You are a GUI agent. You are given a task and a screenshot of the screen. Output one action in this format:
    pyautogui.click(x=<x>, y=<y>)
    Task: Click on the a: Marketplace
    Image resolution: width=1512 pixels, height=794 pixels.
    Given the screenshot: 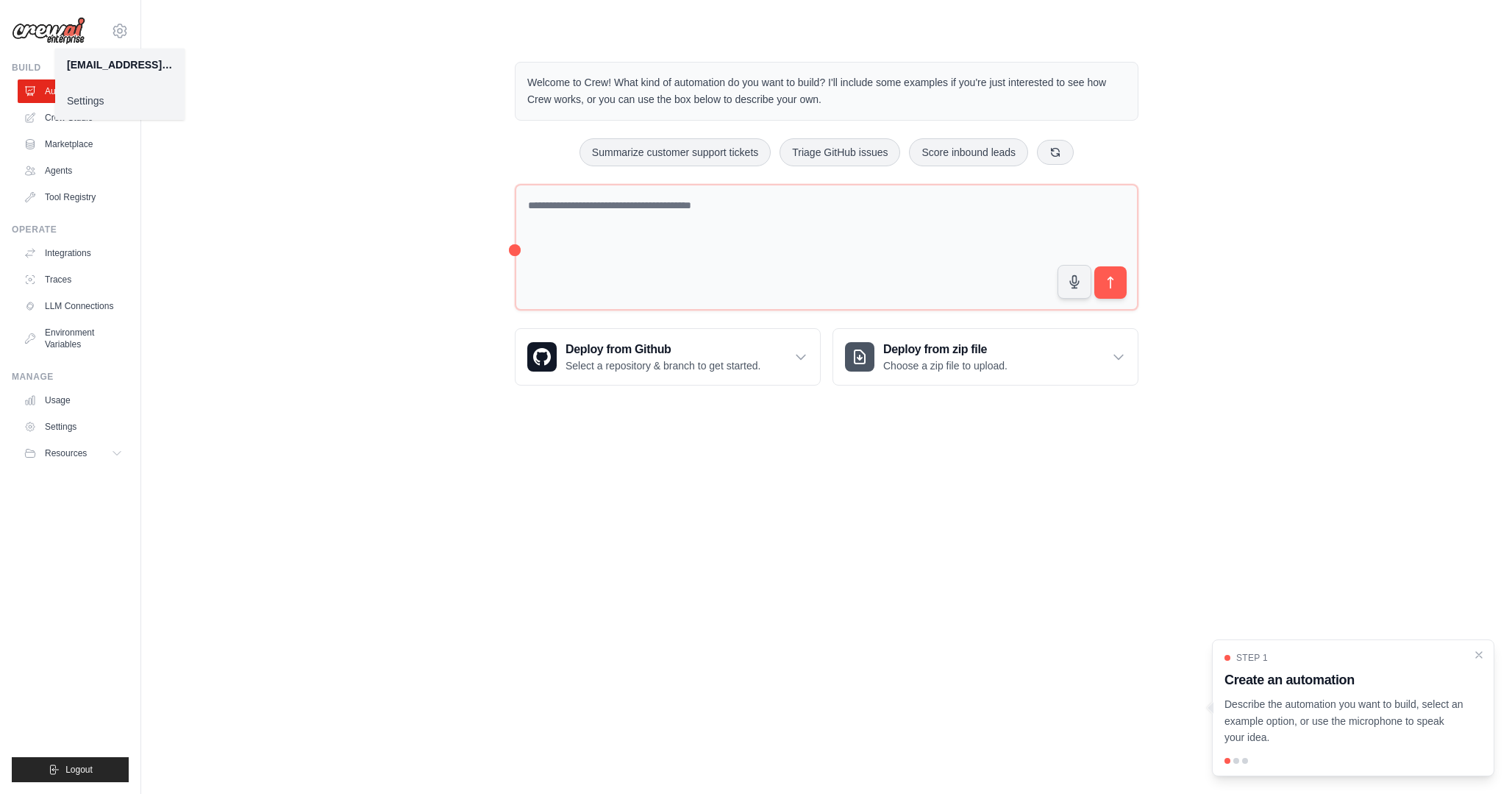 What is the action you would take?
    pyautogui.click(x=73, y=145)
    